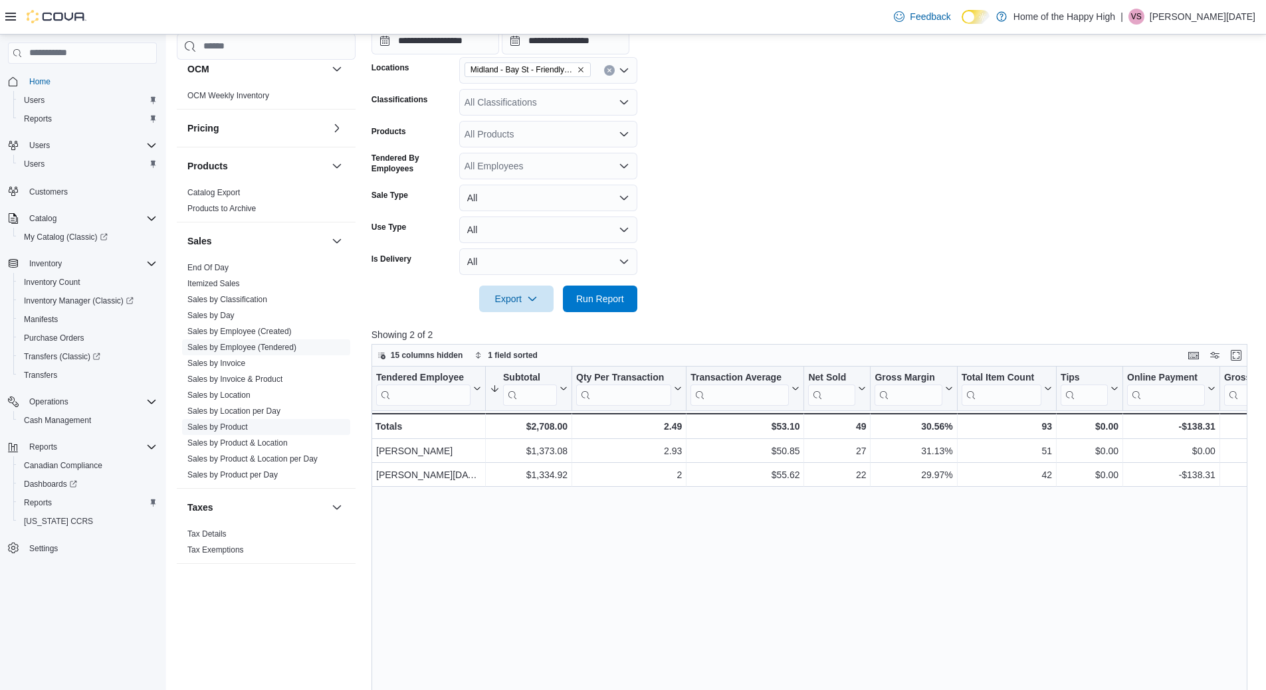 This screenshot has width=1266, height=690. What do you see at coordinates (548, 230) in the screenshot?
I see `button: All` at bounding box center [548, 230].